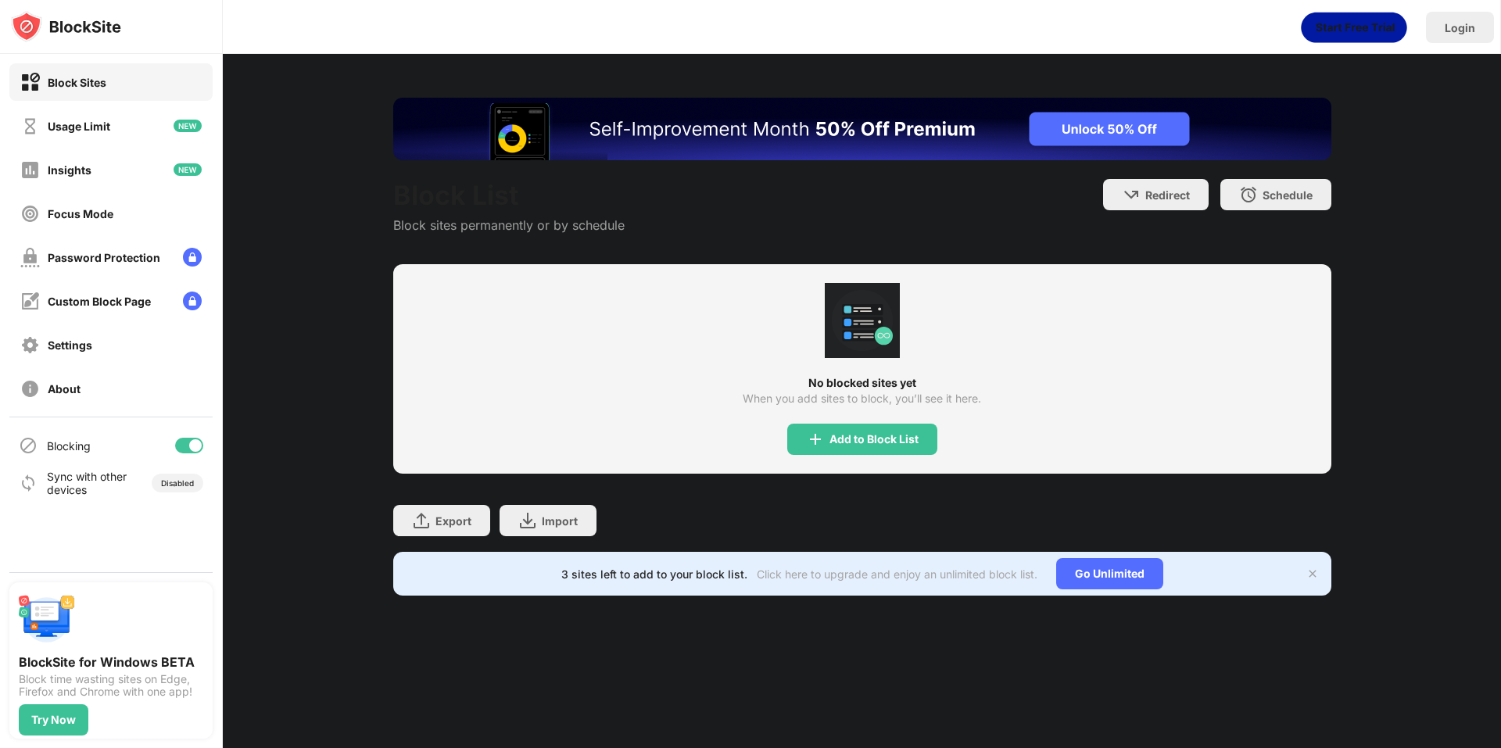  I want to click on img: insights-off.svg, so click(30, 170).